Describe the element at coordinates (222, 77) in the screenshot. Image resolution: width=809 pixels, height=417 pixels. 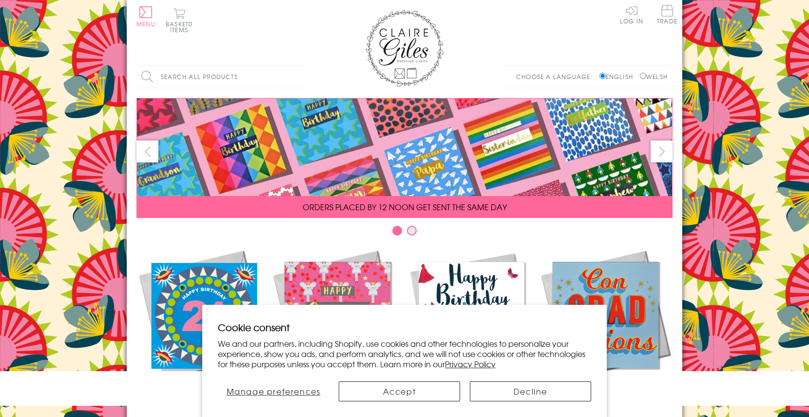
I see `input: Search all products` at that location.